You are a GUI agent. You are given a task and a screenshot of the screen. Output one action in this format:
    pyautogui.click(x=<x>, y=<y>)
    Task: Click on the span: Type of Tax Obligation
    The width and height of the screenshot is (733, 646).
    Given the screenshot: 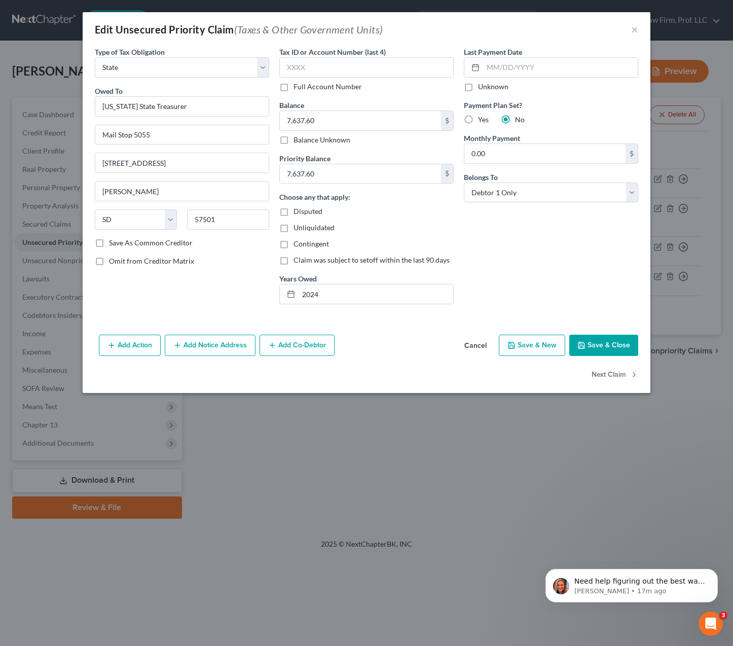 What is the action you would take?
    pyautogui.click(x=130, y=52)
    